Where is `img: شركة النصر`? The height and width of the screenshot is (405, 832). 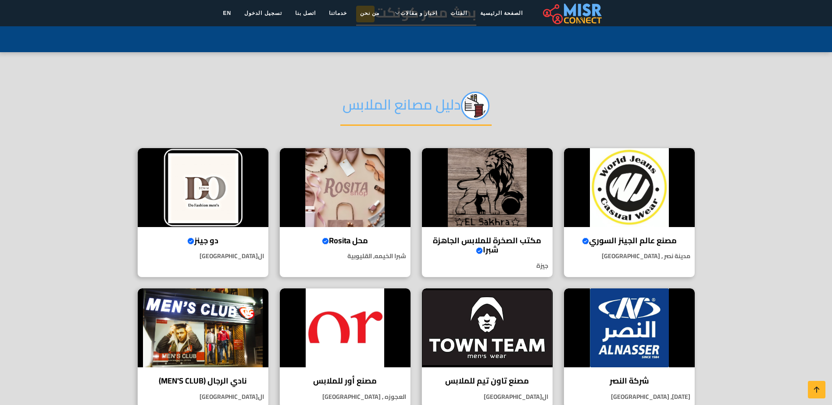 img: شركة النصر is located at coordinates (629, 328).